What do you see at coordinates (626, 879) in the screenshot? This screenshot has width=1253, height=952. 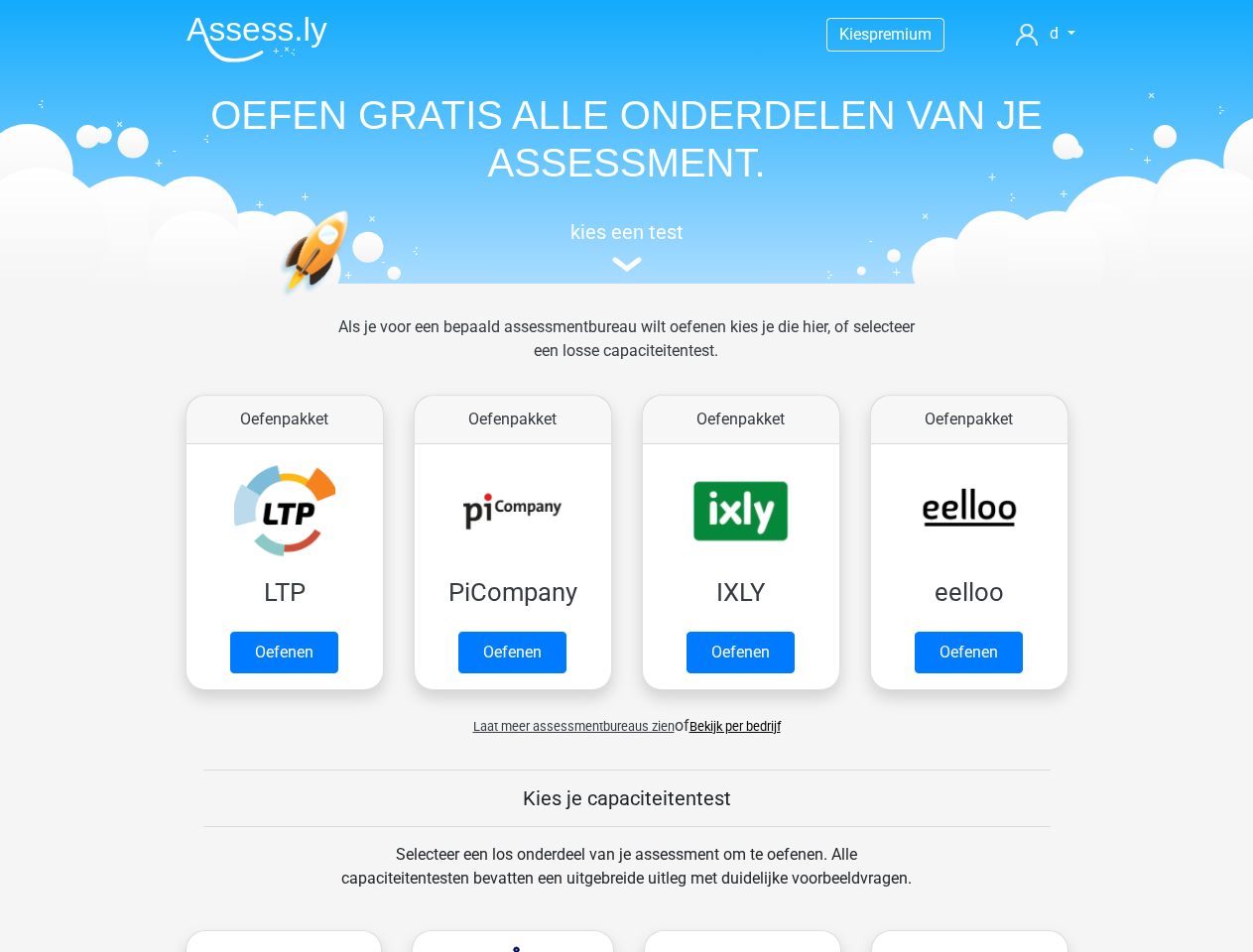 I see `div: Selecteer een los onderdeel van je assessment om te oefenen. Alle capaciteitentesten bevatten een...` at bounding box center [626, 879].